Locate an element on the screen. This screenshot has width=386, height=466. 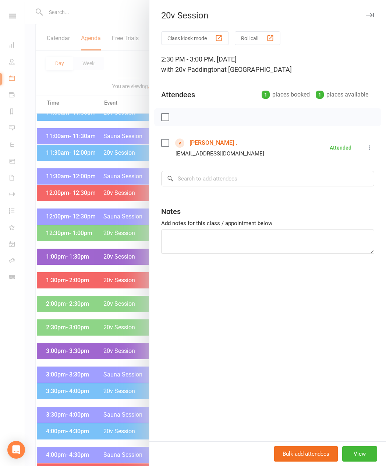
span: with 20v Paddington is located at coordinates (191, 69).